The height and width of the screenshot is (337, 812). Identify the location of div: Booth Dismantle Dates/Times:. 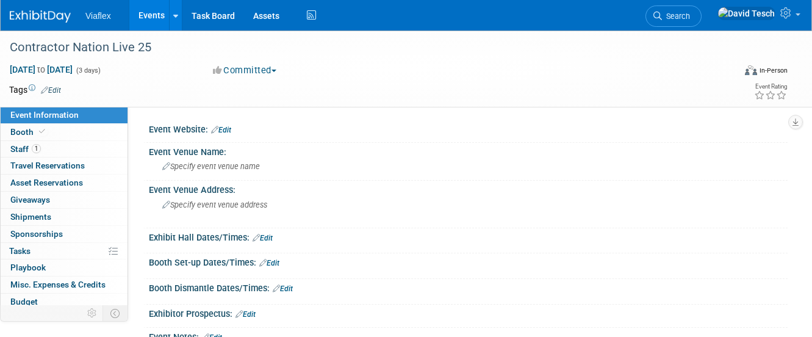
(468, 287).